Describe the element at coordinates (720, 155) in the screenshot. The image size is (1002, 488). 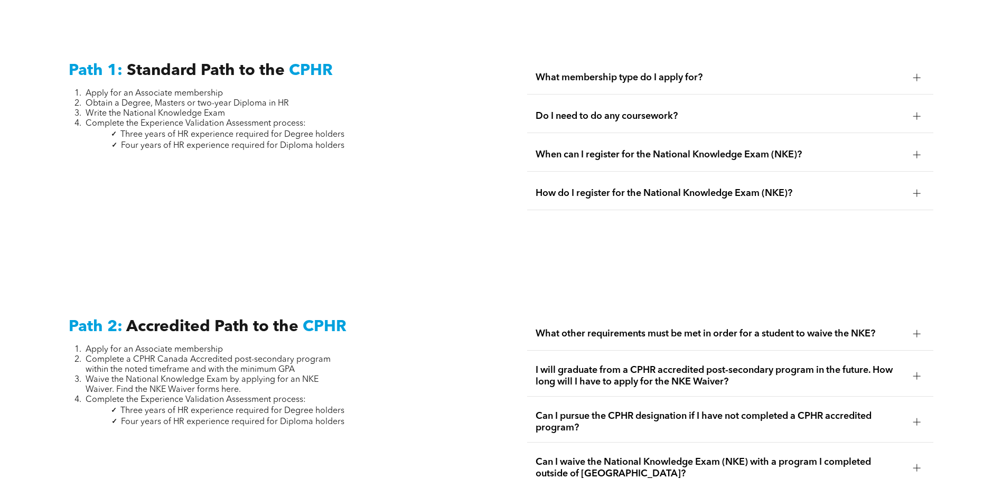
I see `span: When can I register for the National Knowledge Exam (NKE)?` at that location.